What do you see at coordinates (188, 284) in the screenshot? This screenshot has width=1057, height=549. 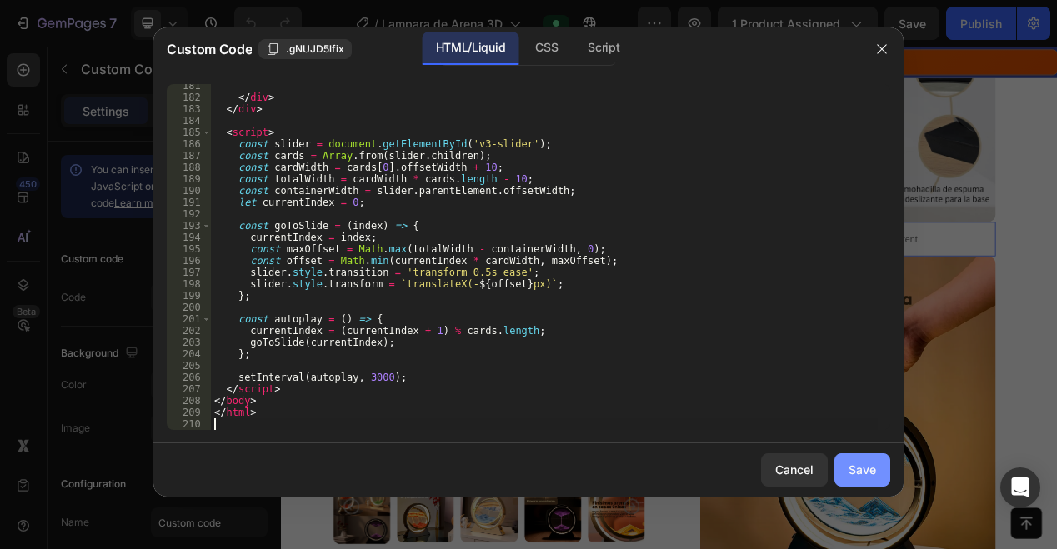 I see `div: 198` at bounding box center [188, 284].